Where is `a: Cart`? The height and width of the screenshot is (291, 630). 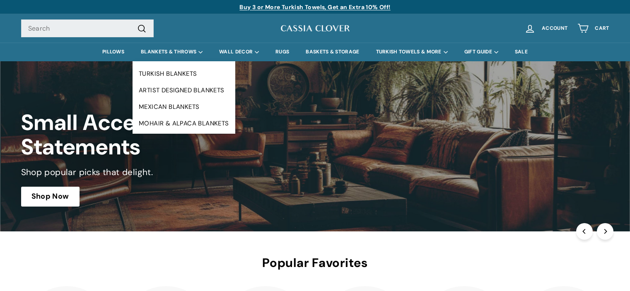 a: Cart is located at coordinates (593, 28).